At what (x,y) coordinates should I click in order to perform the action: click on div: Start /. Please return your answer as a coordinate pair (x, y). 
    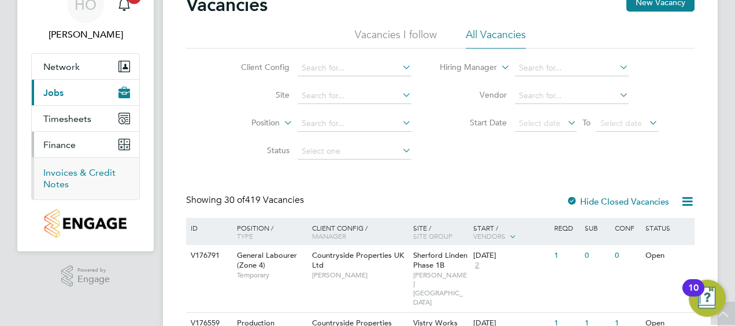
    Looking at the image, I should click on (511, 232).